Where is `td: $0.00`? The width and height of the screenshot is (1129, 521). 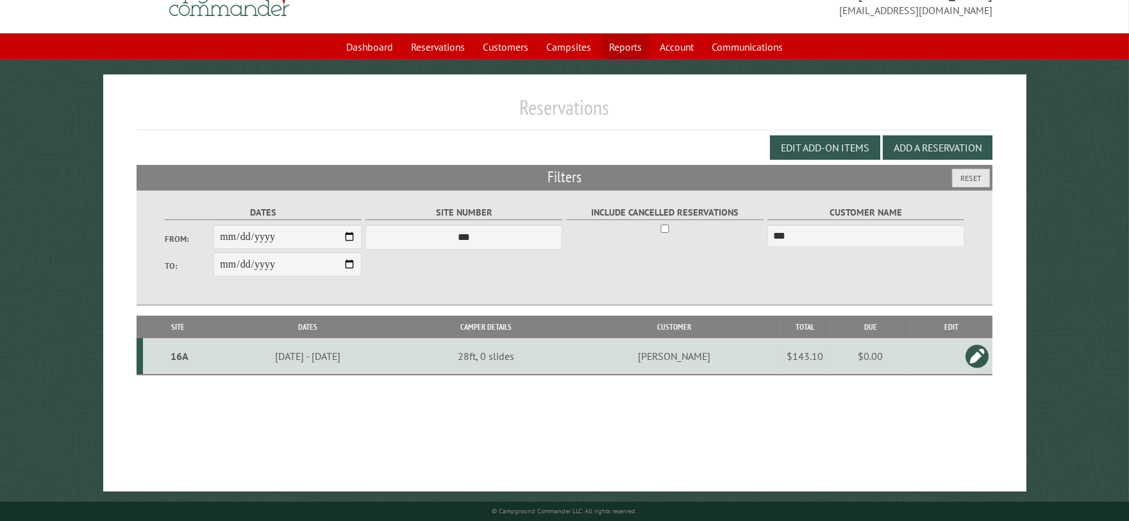
td: $0.00 is located at coordinates (871, 356).